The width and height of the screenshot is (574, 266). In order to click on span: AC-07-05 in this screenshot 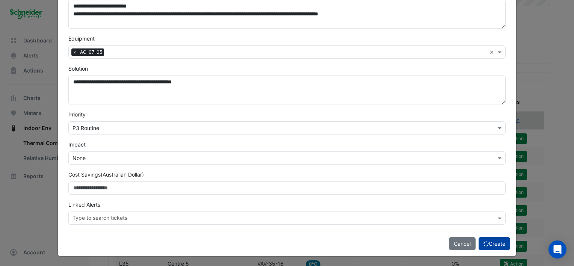, I will do `click(91, 52)`.